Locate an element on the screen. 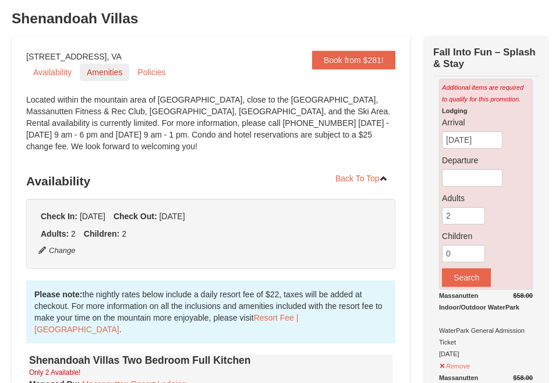 The image size is (559, 383). h3: Shenandoah Villas is located at coordinates (280, 19).